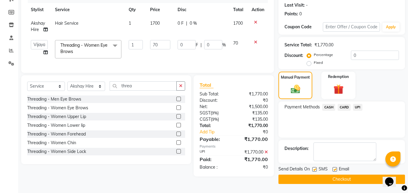  Describe the element at coordinates (214, 107) in the screenshot. I see `div: Net:` at that location.